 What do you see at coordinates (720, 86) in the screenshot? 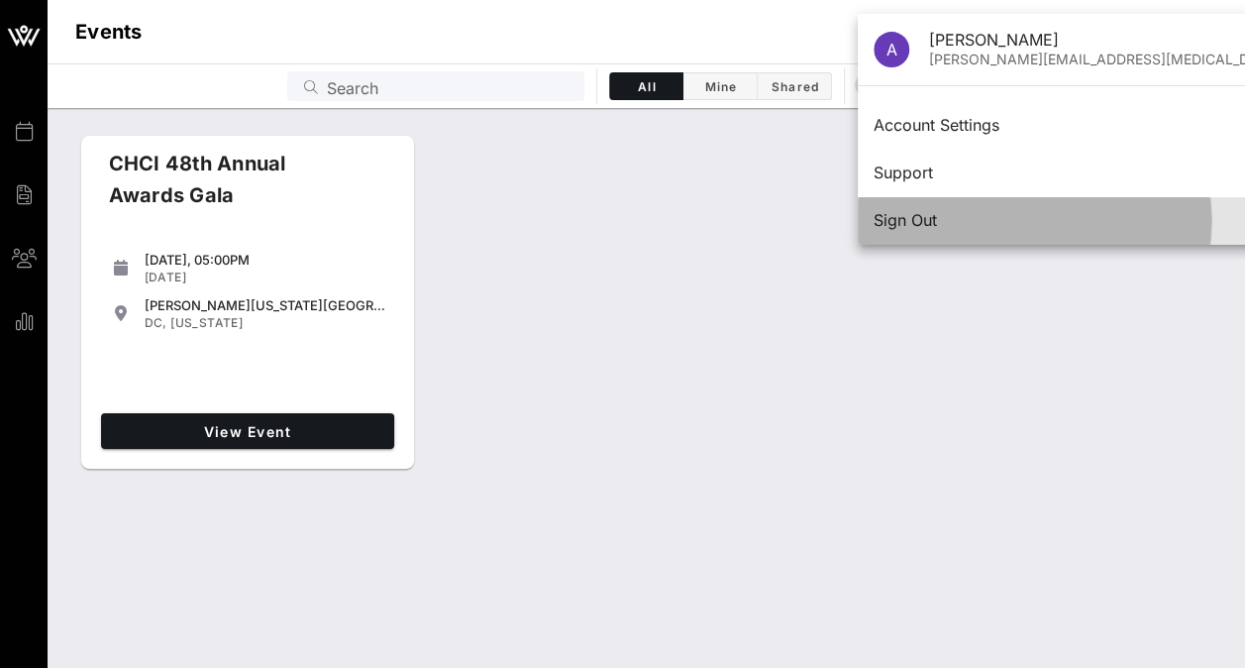
I see `span: Mine` at bounding box center [720, 86].